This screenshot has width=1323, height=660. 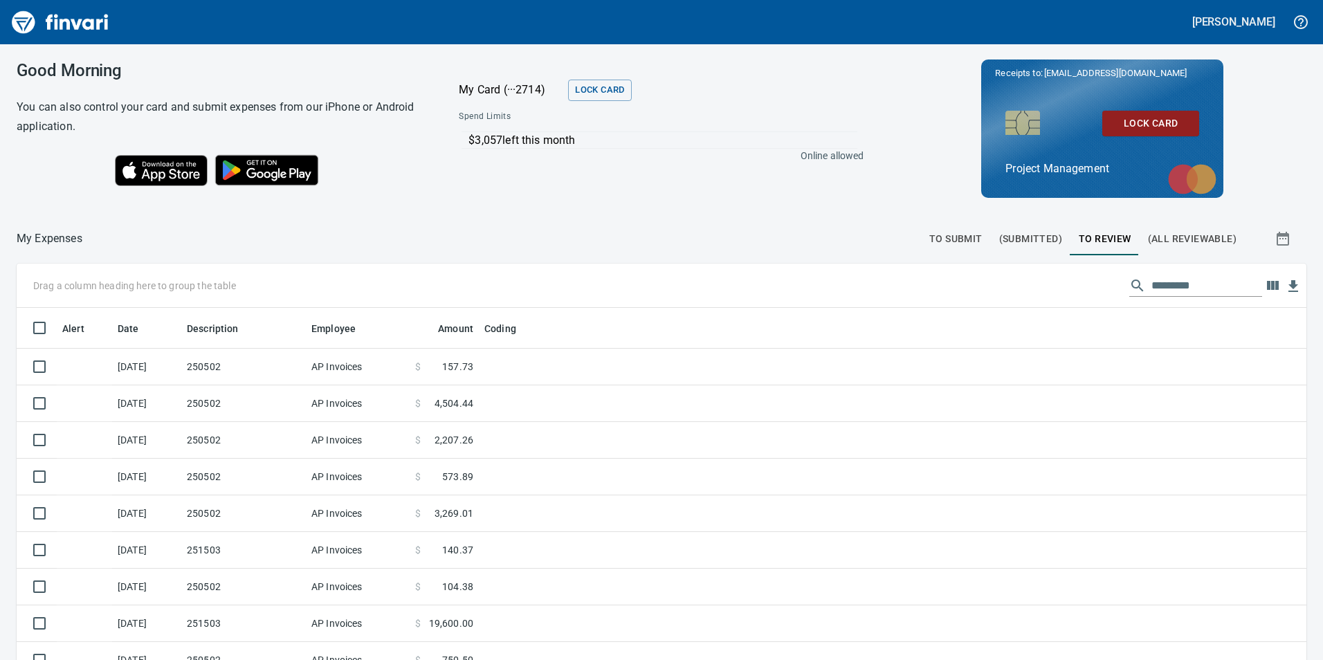 I want to click on p: Drag a column heading here to group the table, so click(x=134, y=286).